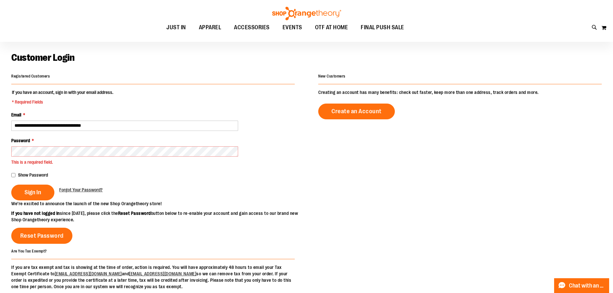 The width and height of the screenshot is (613, 293). I want to click on legend: If you have an account, sign in with your email address., so click(62, 97).